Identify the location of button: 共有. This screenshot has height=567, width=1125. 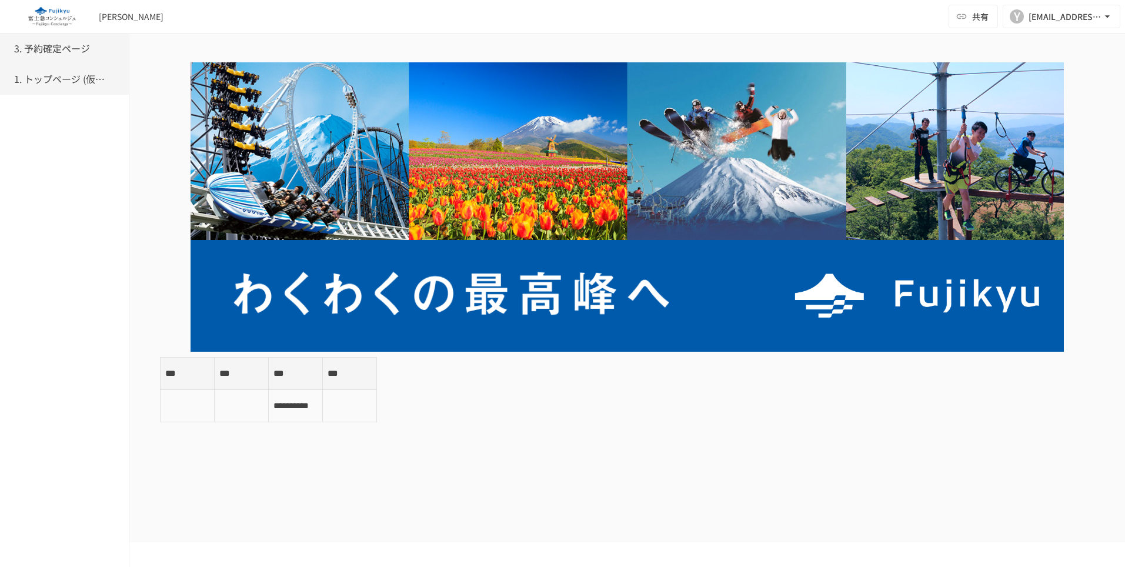
(974, 16).